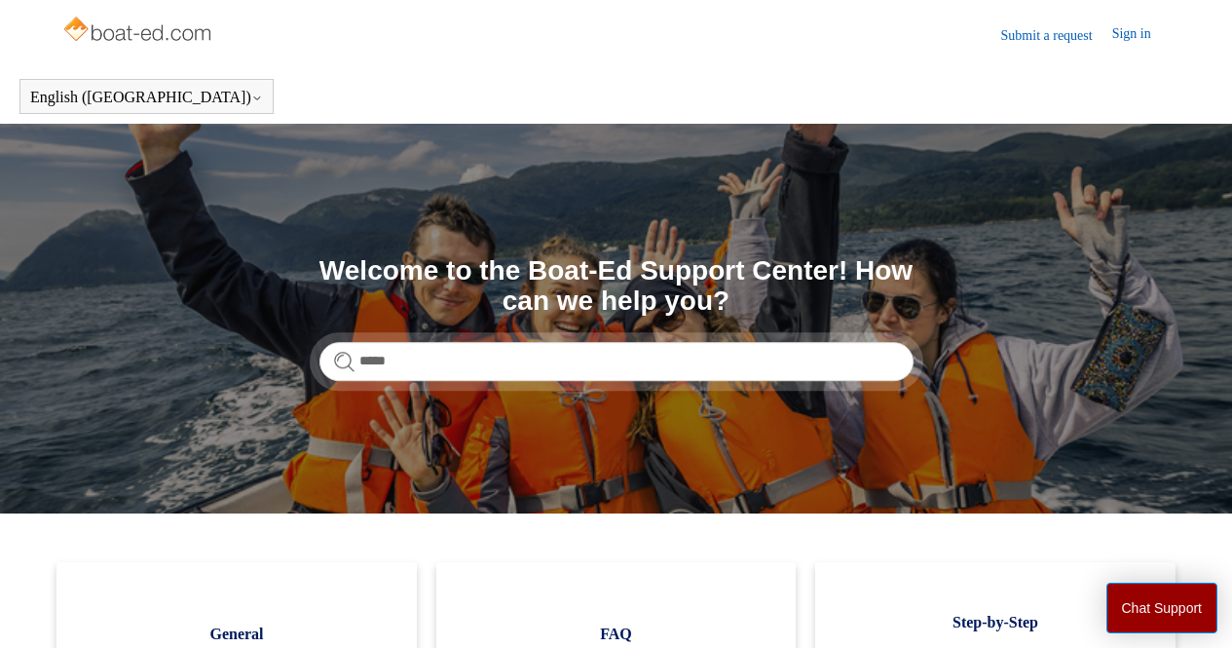 This screenshot has height=648, width=1232. I want to click on span: General, so click(237, 634).